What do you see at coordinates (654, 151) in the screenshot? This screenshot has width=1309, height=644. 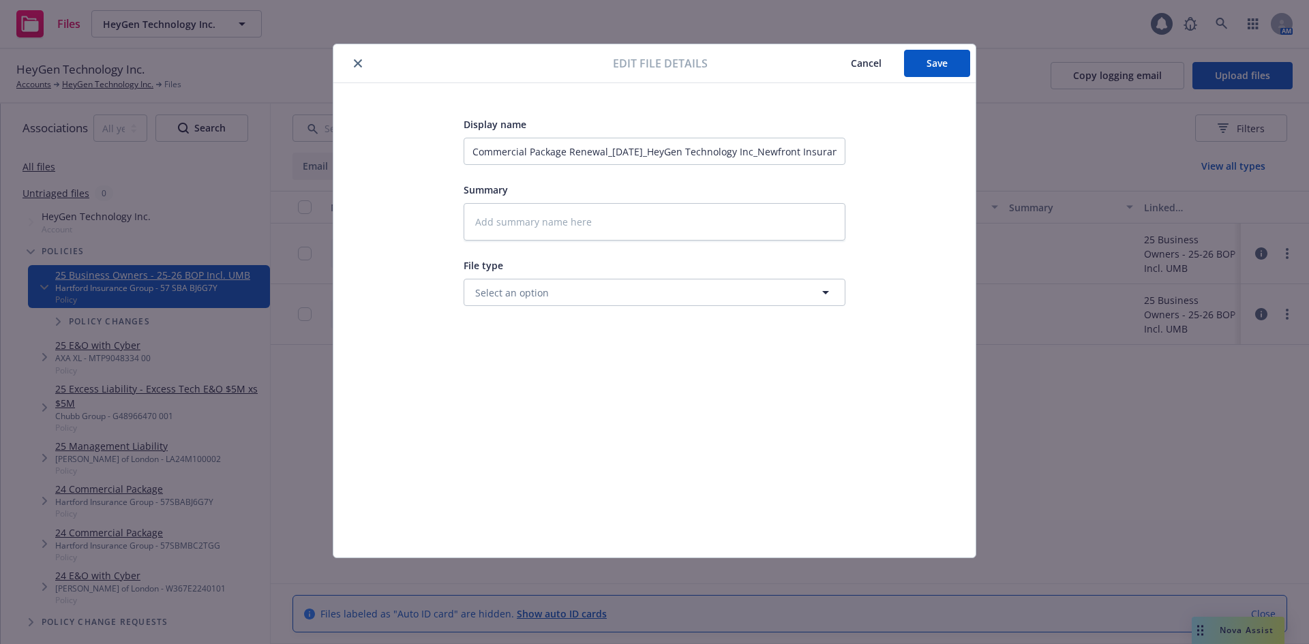 I see `input: Add display name here` at bounding box center [654, 151].